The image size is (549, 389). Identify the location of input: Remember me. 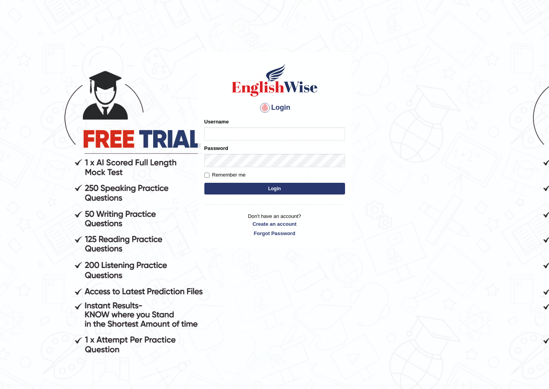
(207, 175).